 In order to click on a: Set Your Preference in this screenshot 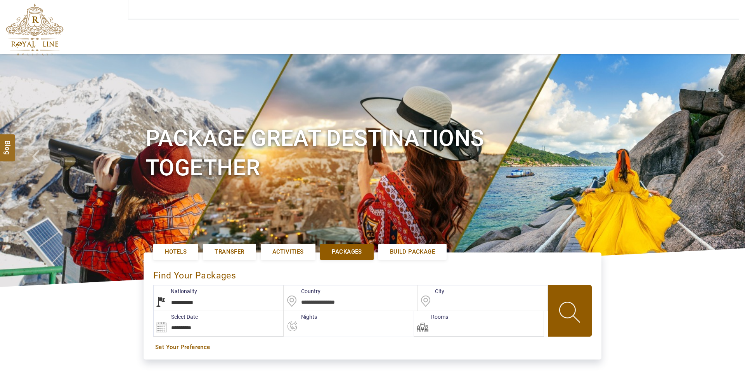, I will do `click(372, 347)`.